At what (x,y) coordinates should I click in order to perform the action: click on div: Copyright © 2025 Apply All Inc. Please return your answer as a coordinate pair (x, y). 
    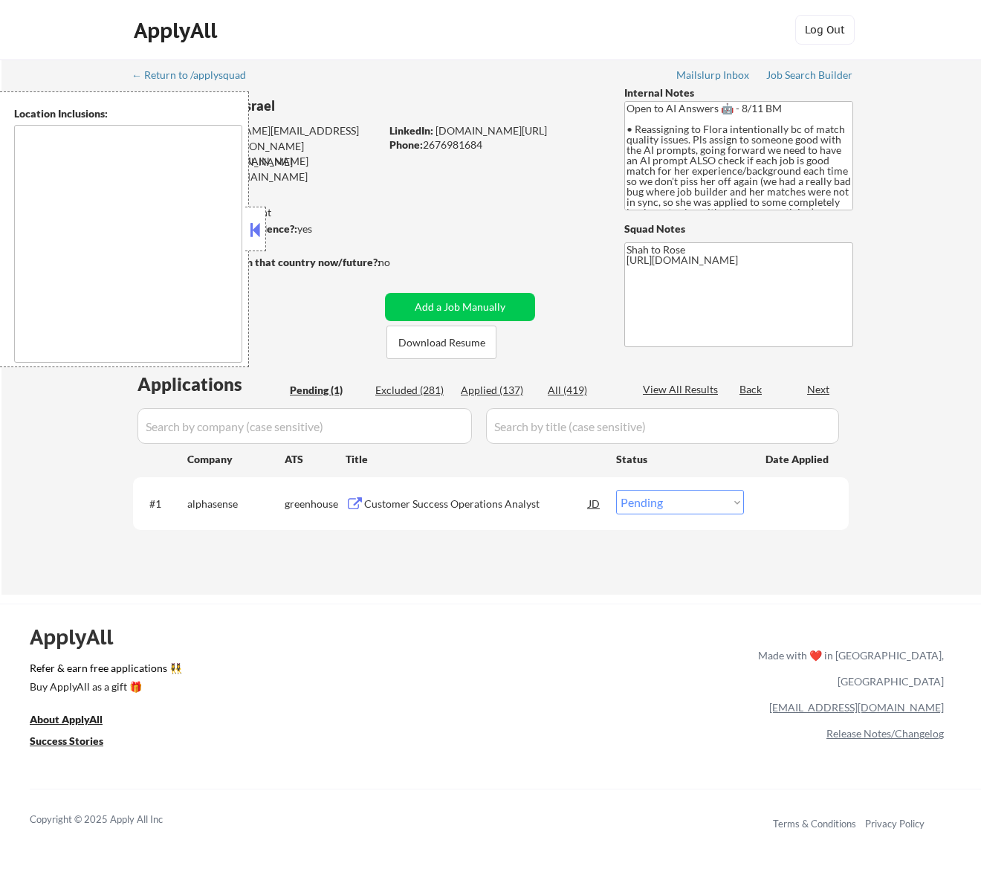
    Looking at the image, I should click on (115, 820).